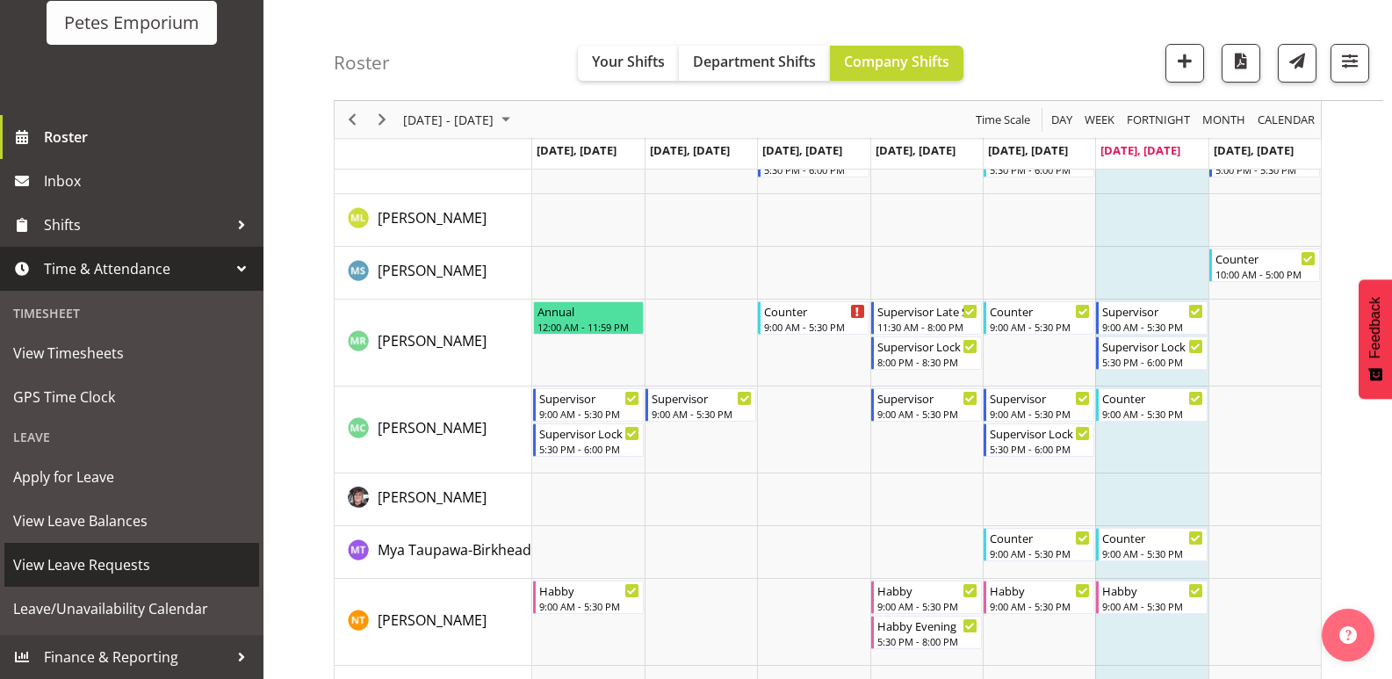  Describe the element at coordinates (754, 61) in the screenshot. I see `span: Department Shifts` at that location.